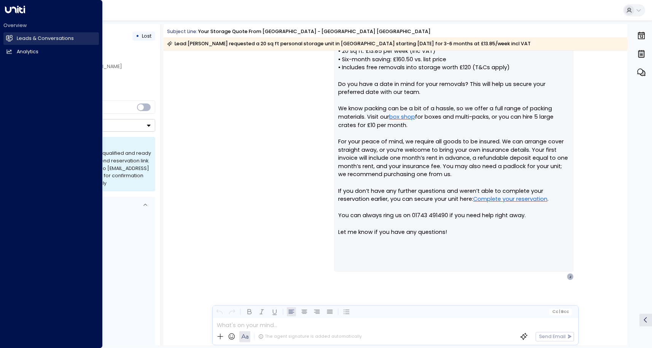 Image resolution: width=652 pixels, height=348 pixels. Describe the element at coordinates (560, 311) in the screenshot. I see `button: Cc|Bcc` at that location.